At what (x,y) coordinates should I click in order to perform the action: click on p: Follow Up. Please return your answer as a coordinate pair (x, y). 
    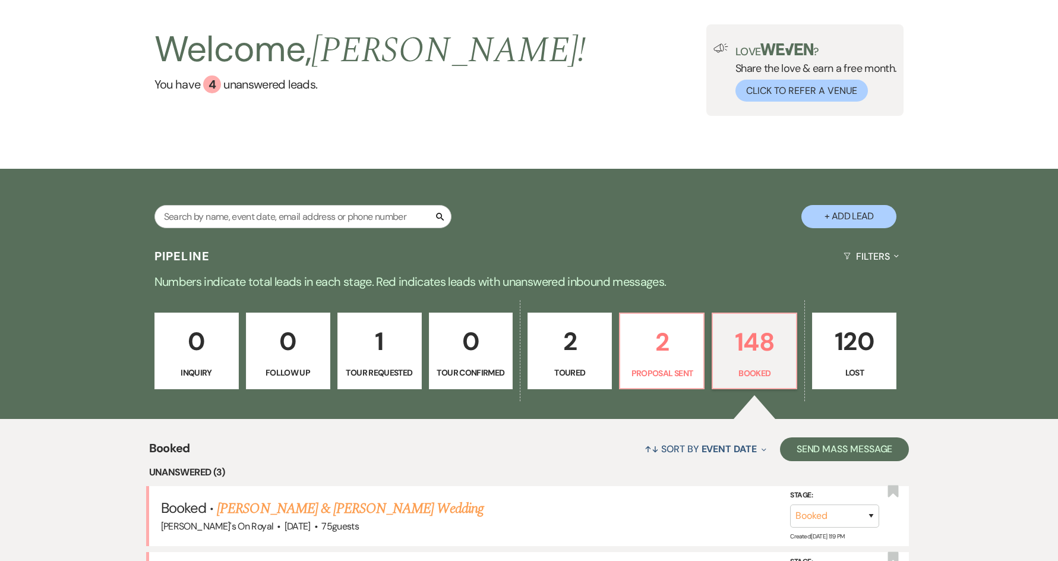
    Looking at the image, I should click on (288, 372).